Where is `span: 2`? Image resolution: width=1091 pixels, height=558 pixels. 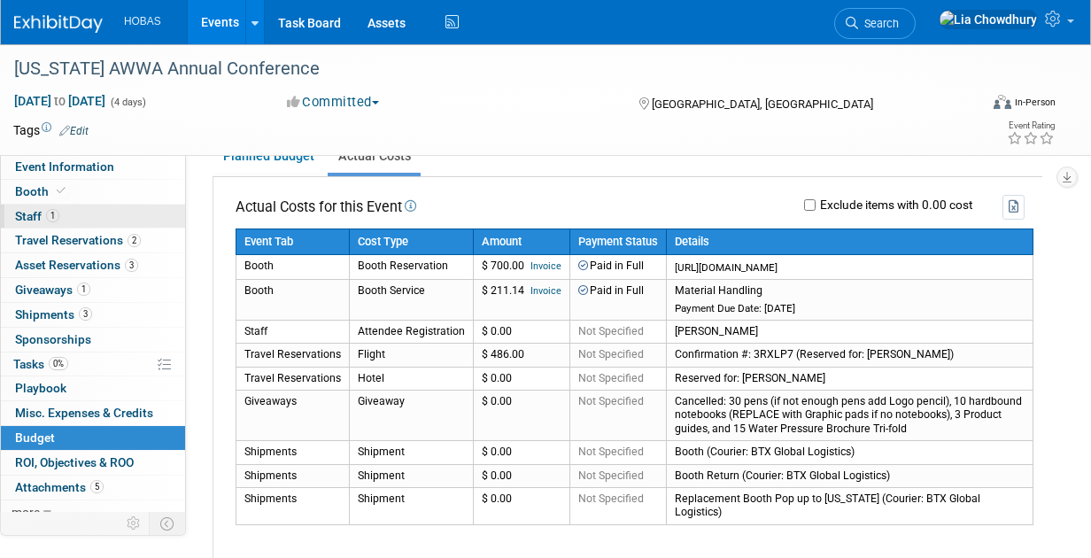 span: 2 is located at coordinates (134, 240).